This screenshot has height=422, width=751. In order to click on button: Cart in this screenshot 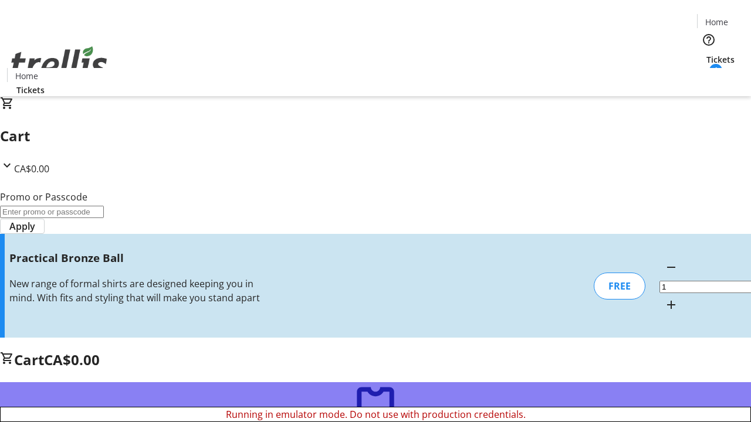, I will do `click(708, 77)`.